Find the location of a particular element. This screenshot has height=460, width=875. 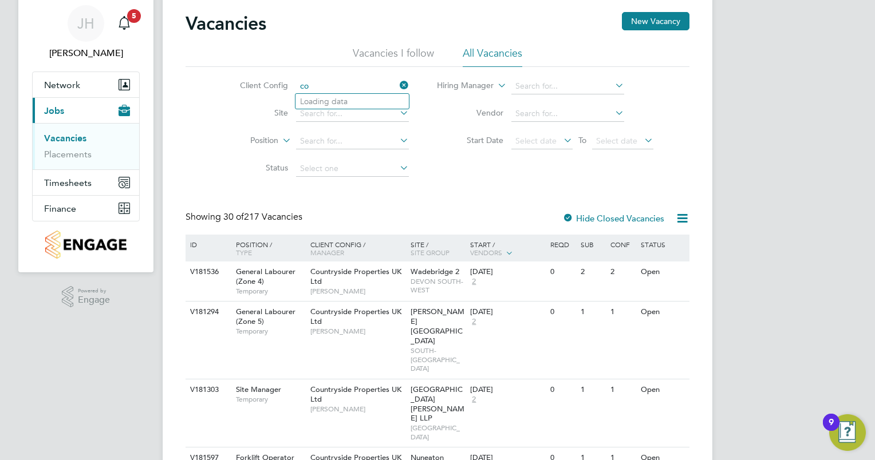

div: V181303 is located at coordinates (207, 390).